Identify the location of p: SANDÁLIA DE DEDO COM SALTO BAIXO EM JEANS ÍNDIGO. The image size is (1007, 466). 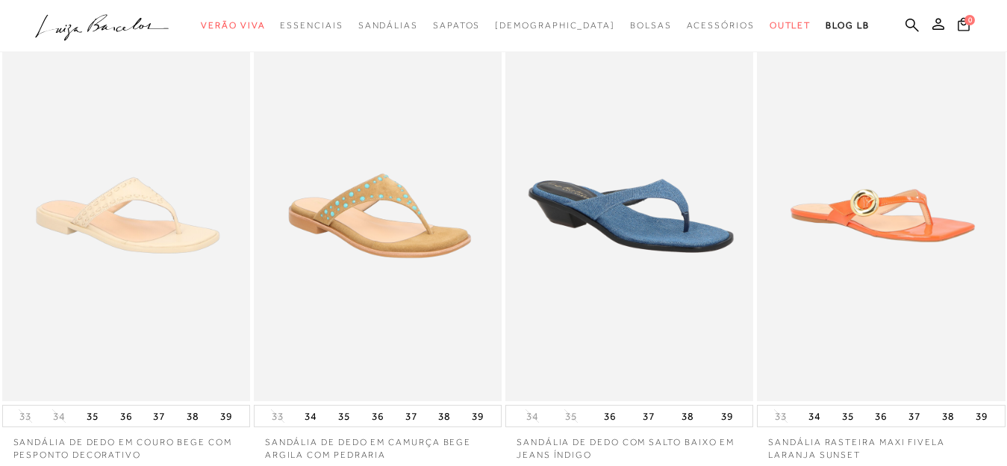
(629, 445).